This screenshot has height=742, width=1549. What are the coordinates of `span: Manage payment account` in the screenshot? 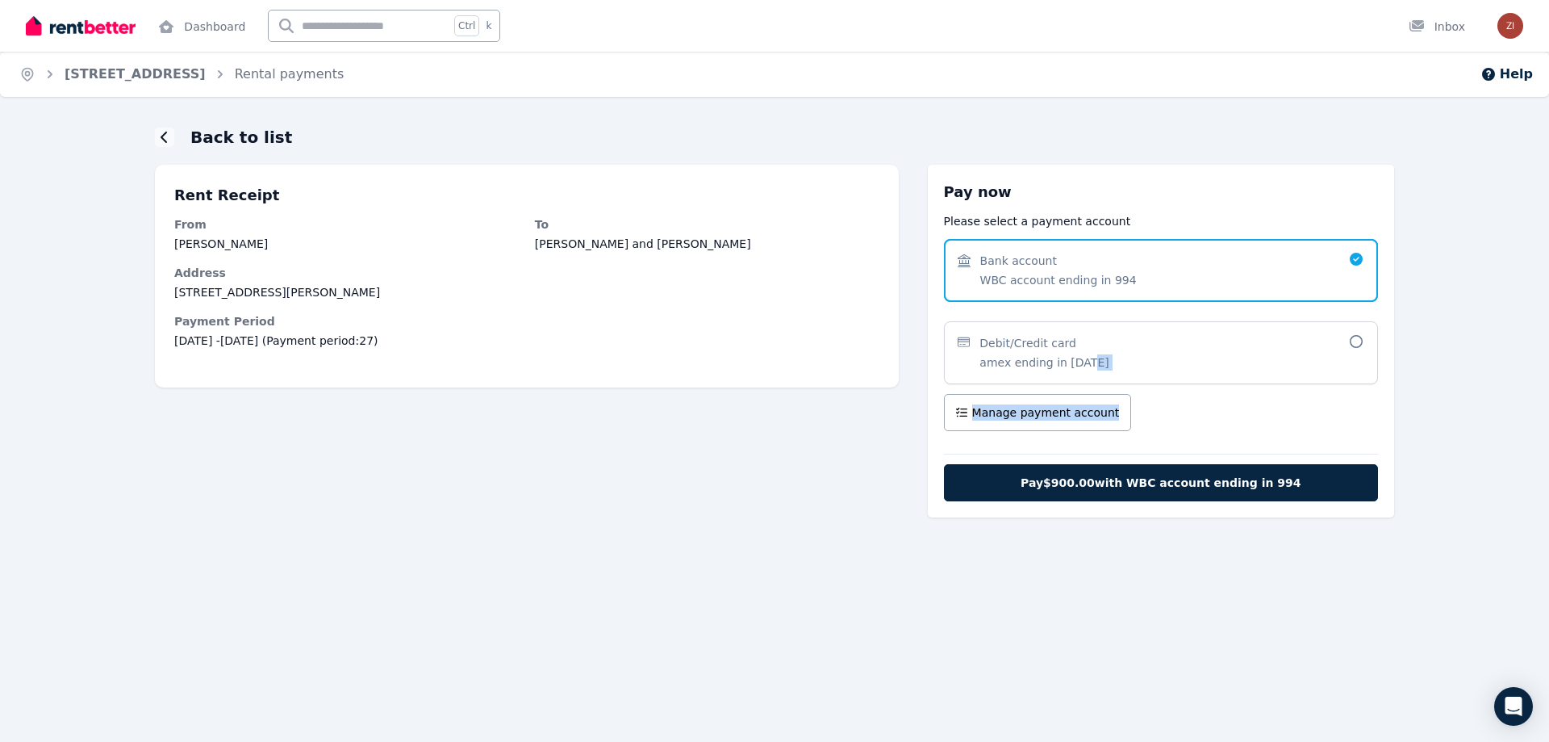 It's located at (1046, 412).